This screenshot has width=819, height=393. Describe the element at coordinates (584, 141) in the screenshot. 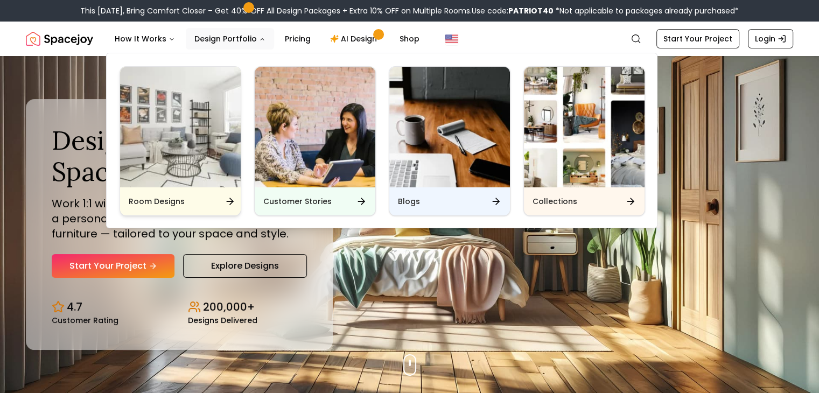

I see `a: CollectionsCollections` at that location.